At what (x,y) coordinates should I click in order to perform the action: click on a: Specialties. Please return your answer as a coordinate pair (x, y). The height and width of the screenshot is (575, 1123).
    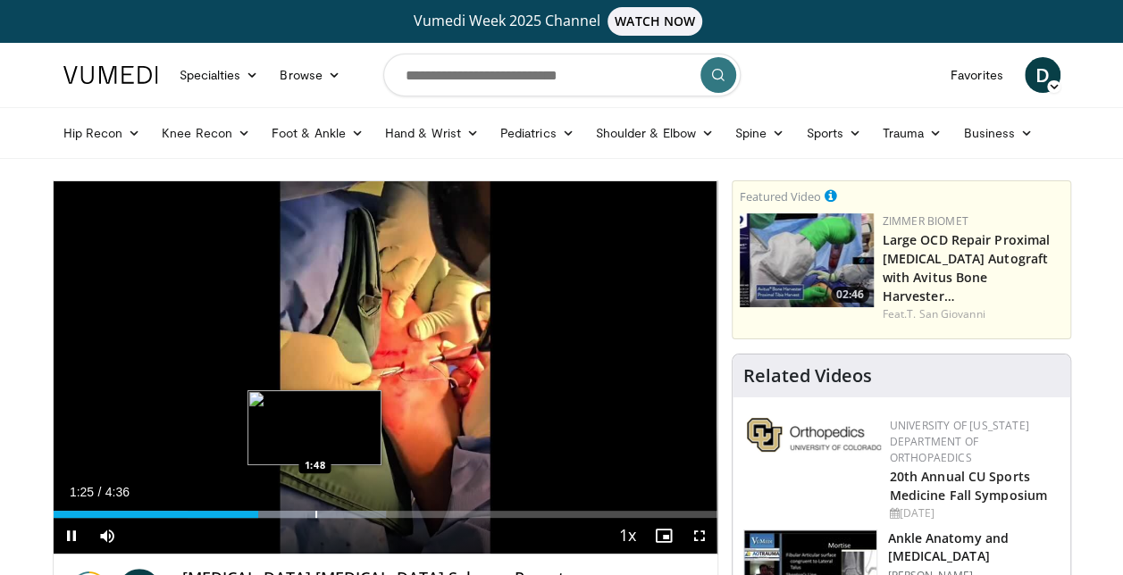
    Looking at the image, I should click on (219, 75).